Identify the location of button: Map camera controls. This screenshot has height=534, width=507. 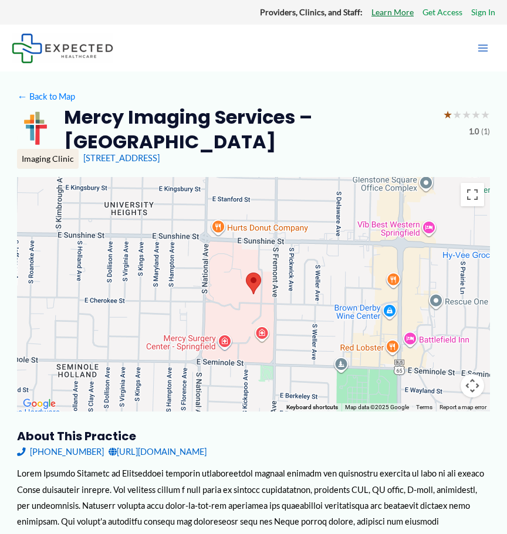
(472, 386).